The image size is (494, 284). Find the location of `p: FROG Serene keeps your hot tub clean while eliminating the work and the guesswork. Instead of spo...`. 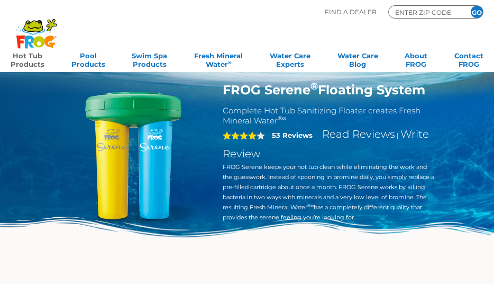

p: FROG Serene keeps your hot tub clean while eliminating the work and the guesswork. Instead of spo... is located at coordinates (328, 192).